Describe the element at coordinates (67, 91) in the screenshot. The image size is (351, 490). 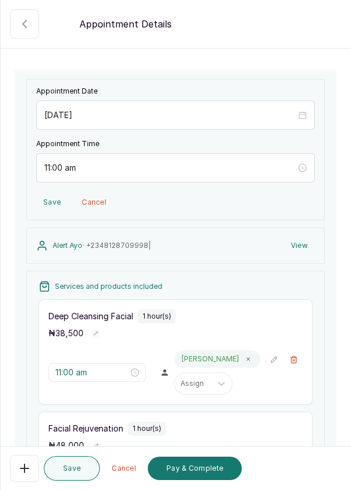
I see `label: Appointment Date` at that location.